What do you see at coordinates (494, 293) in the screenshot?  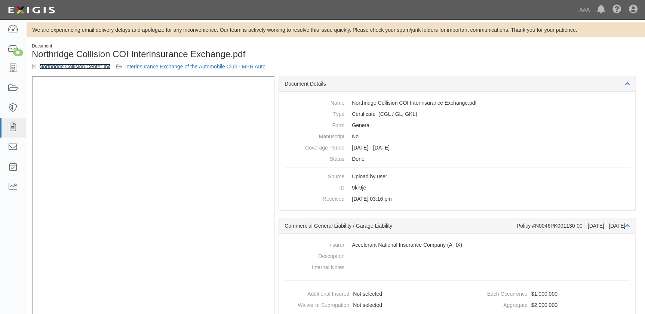 I see `dt: Each Occurrence` at bounding box center [494, 293].